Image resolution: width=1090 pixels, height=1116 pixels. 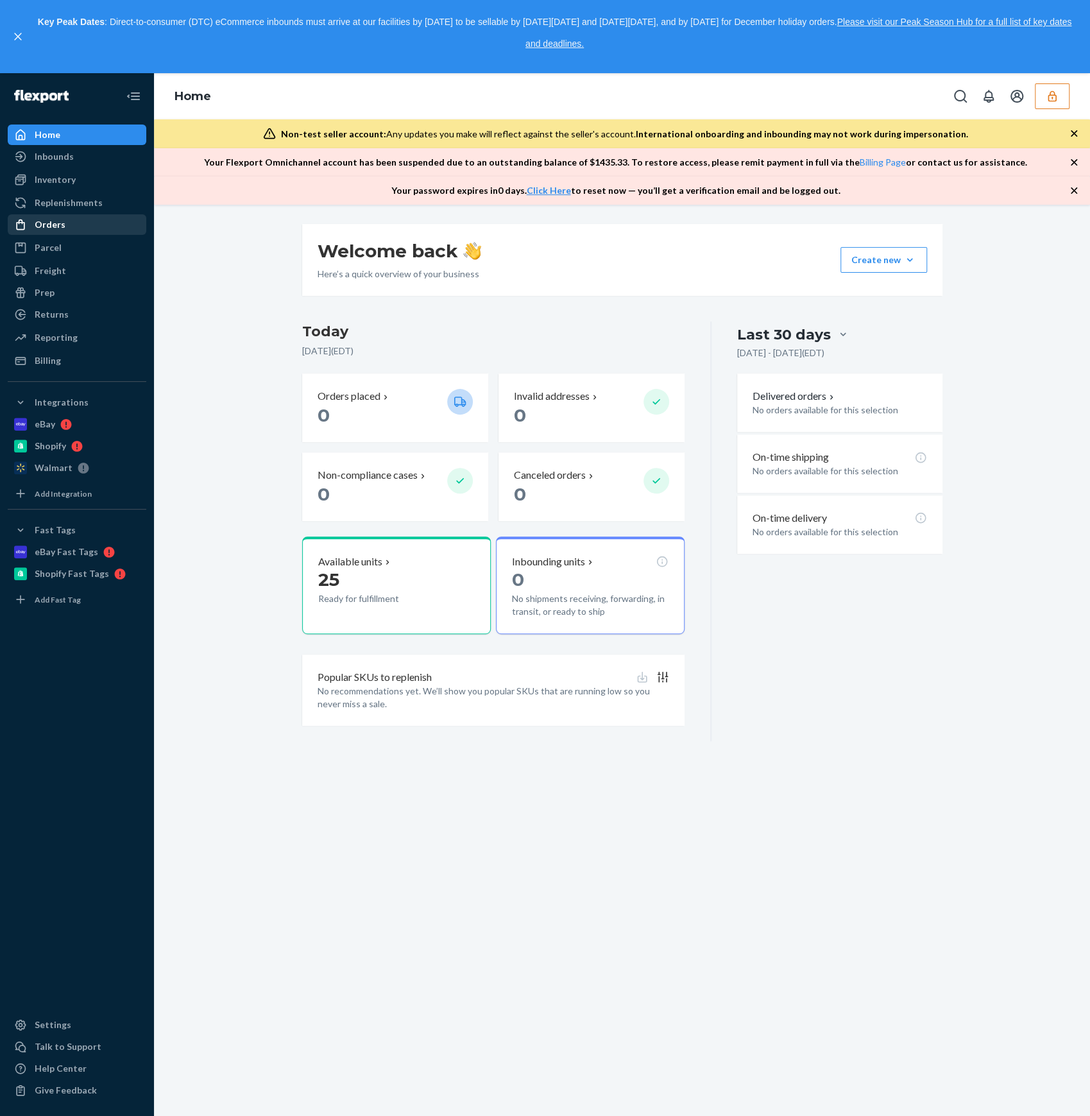 What do you see at coordinates (368, 475) in the screenshot?
I see `p: Non-compliance cases` at bounding box center [368, 475].